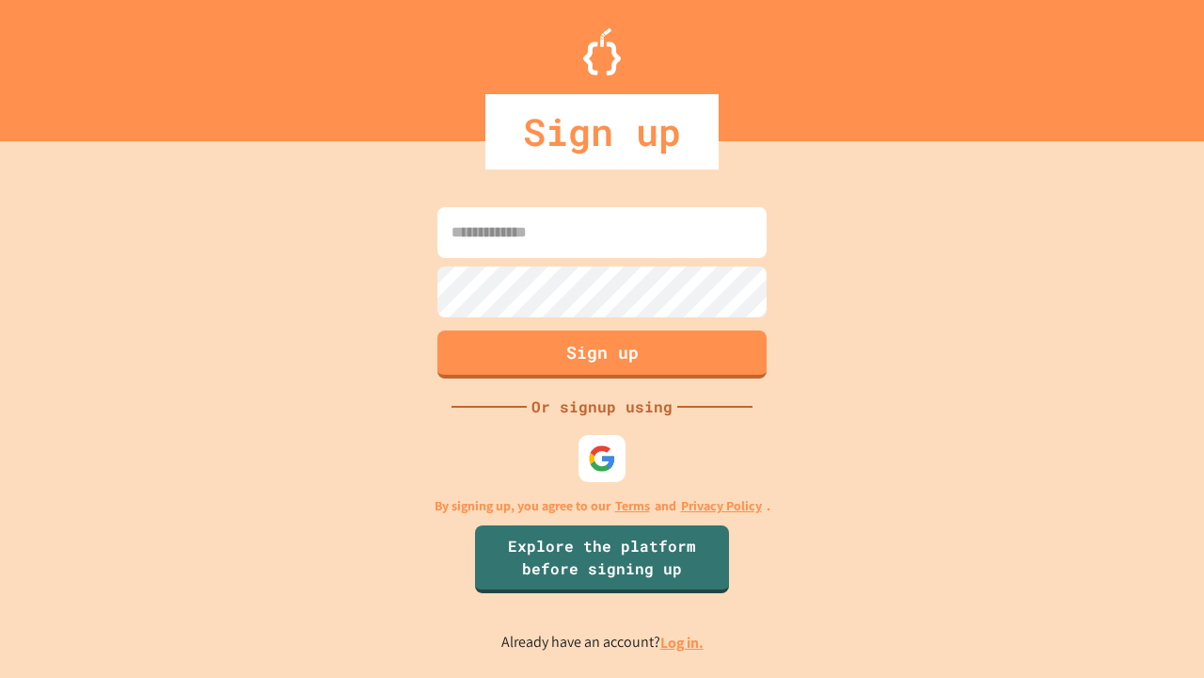  I want to click on button: Sign up, so click(602, 354).